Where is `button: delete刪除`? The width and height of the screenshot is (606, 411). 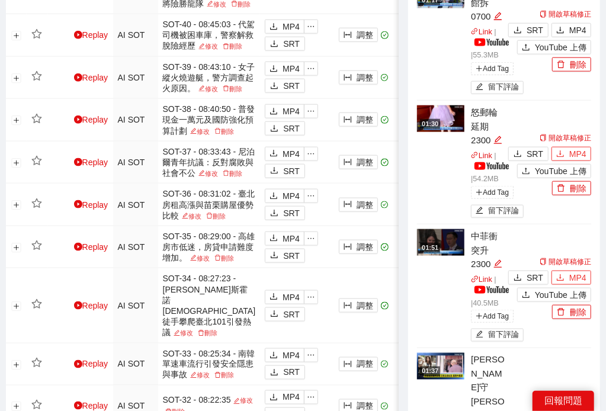 button: delete刪除 is located at coordinates (572, 65).